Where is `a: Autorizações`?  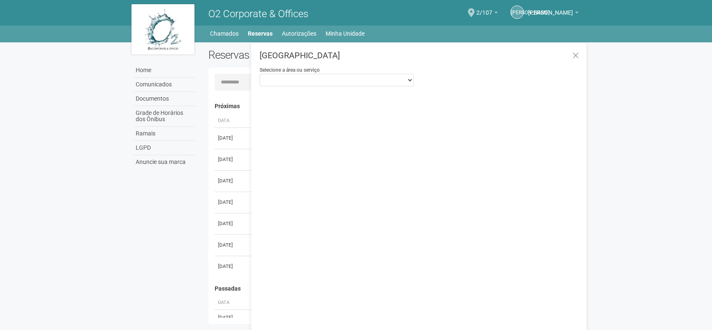 a: Autorizações is located at coordinates (299, 34).